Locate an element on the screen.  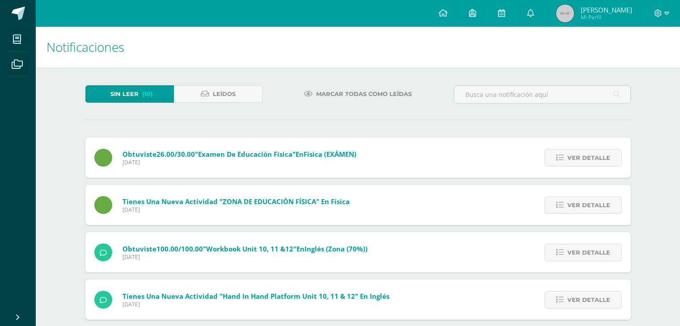
span: Tienes una nueva actividad "Hand in Hand Platform unit 10, 11 & 12" En Inglés is located at coordinates (256, 296).